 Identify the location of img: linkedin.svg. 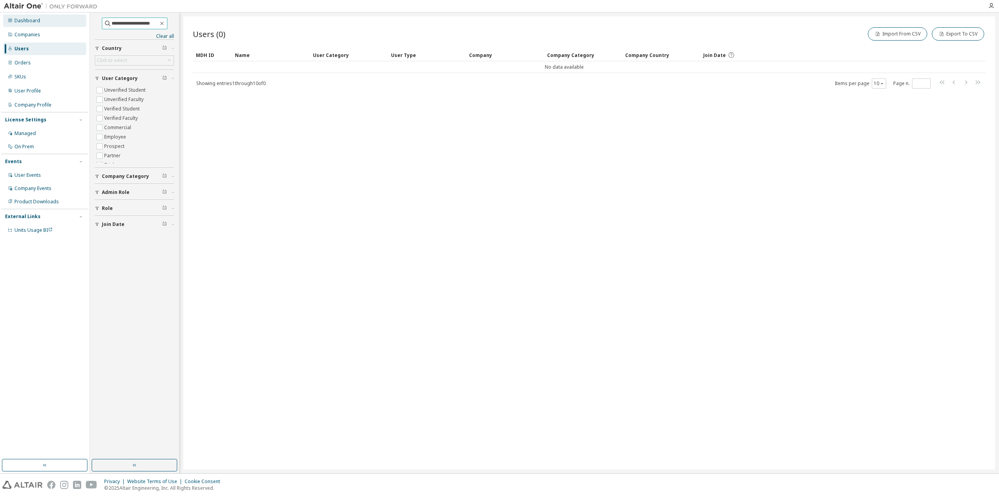
(77, 484).